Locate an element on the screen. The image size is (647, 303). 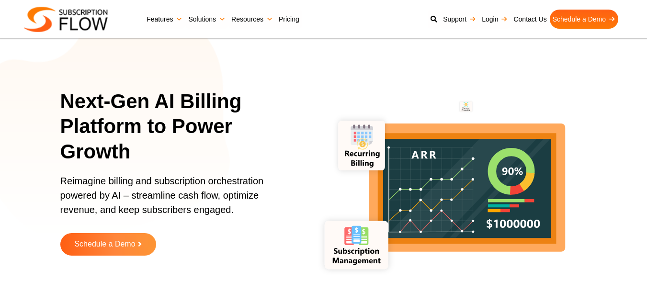
h1: Next-Gen AI Billing Platform to Power Growth is located at coordinates (179, 127).